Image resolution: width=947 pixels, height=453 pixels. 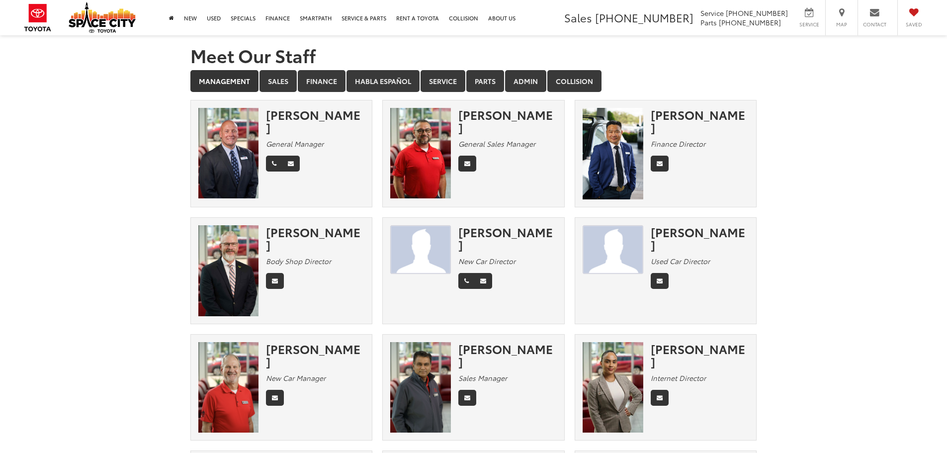 I want to click on a: Sales, so click(x=278, y=81).